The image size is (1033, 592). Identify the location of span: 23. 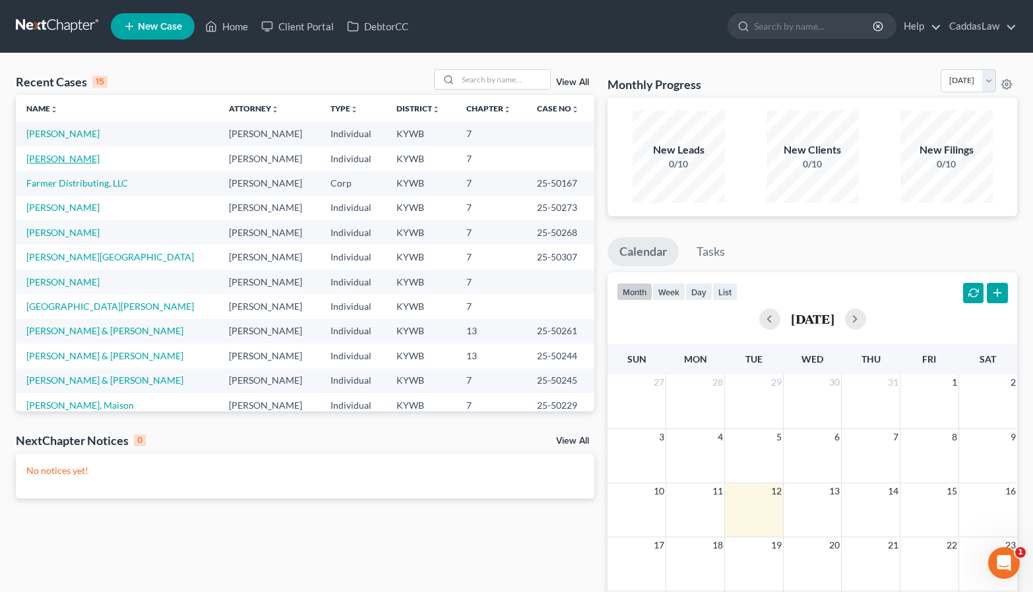
(1011, 545).